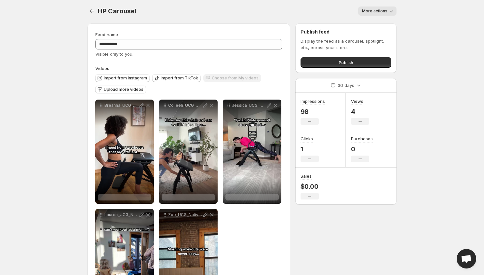 This screenshot has height=275, width=484. What do you see at coordinates (375, 11) in the screenshot?
I see `span: More actions` at bounding box center [375, 11].